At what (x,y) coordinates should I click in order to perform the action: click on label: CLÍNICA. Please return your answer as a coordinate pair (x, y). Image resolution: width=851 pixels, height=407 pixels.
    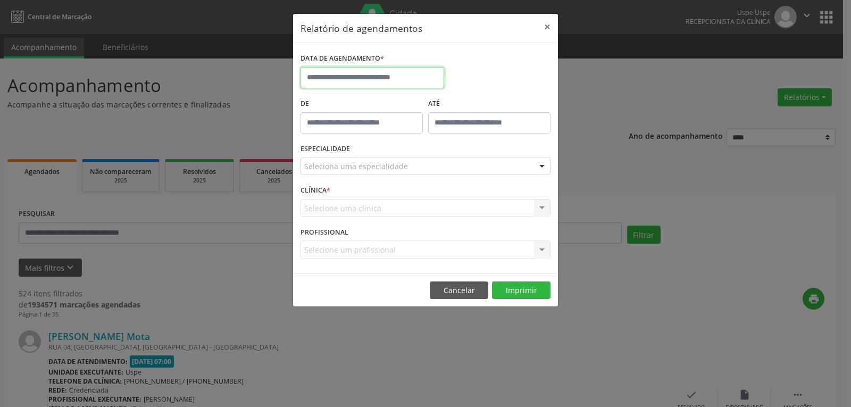
    Looking at the image, I should click on (315, 190).